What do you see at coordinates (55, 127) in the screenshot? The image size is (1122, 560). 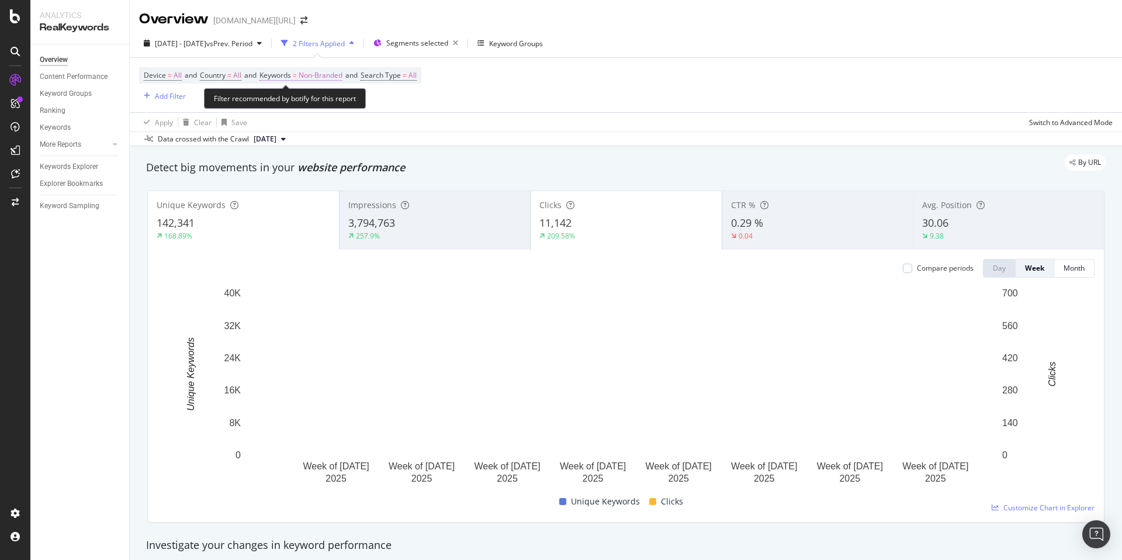 I see `div: Keywords` at bounding box center [55, 127].